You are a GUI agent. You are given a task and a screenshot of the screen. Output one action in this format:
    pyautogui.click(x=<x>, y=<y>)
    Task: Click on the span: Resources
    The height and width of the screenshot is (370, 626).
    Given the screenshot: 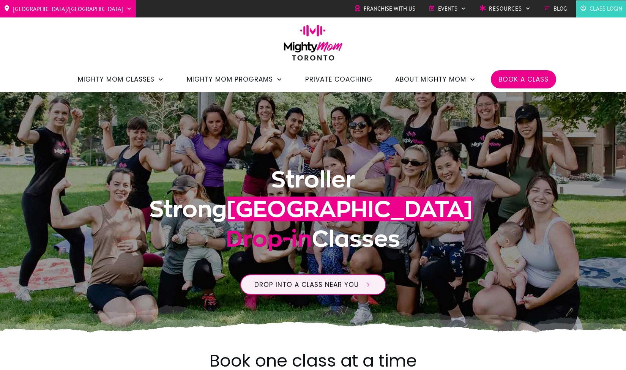 What is the action you would take?
    pyautogui.click(x=505, y=9)
    